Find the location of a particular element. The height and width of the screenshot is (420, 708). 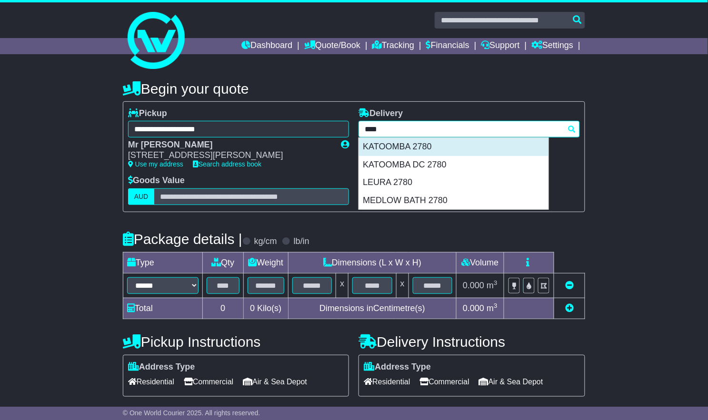

a: Dashboard is located at coordinates (267, 46).